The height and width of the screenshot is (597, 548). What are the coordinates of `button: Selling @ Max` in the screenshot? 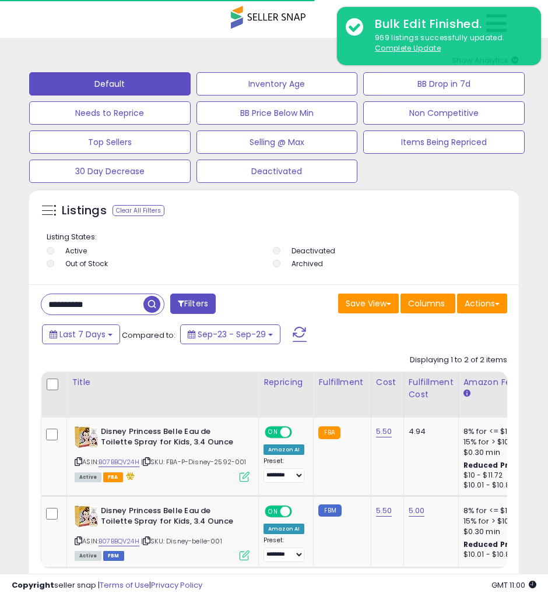 It's located at (277, 142).